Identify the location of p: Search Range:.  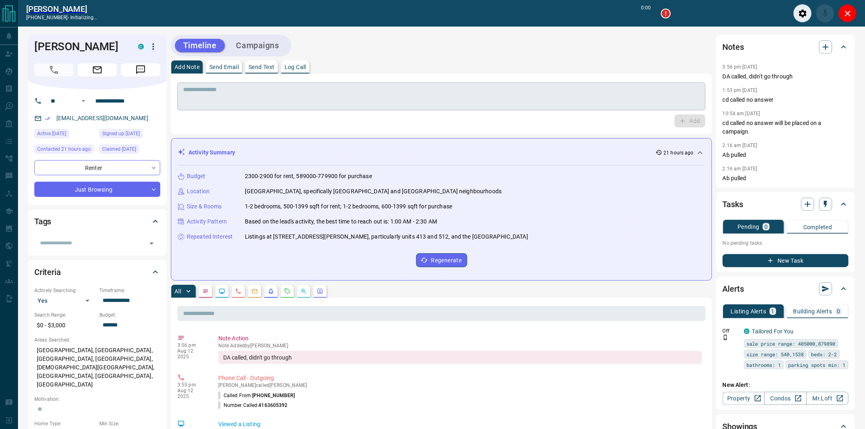
(65, 315).